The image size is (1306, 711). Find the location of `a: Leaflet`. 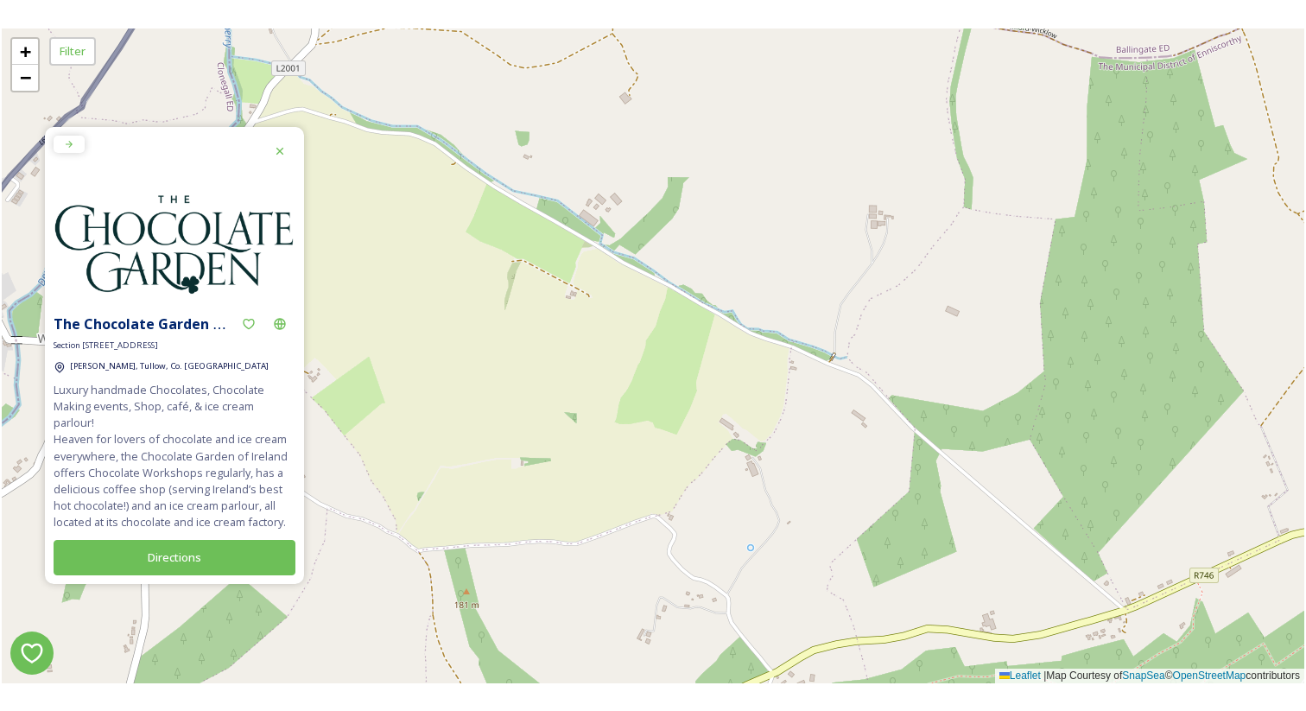

a: Leaflet is located at coordinates (1020, 676).